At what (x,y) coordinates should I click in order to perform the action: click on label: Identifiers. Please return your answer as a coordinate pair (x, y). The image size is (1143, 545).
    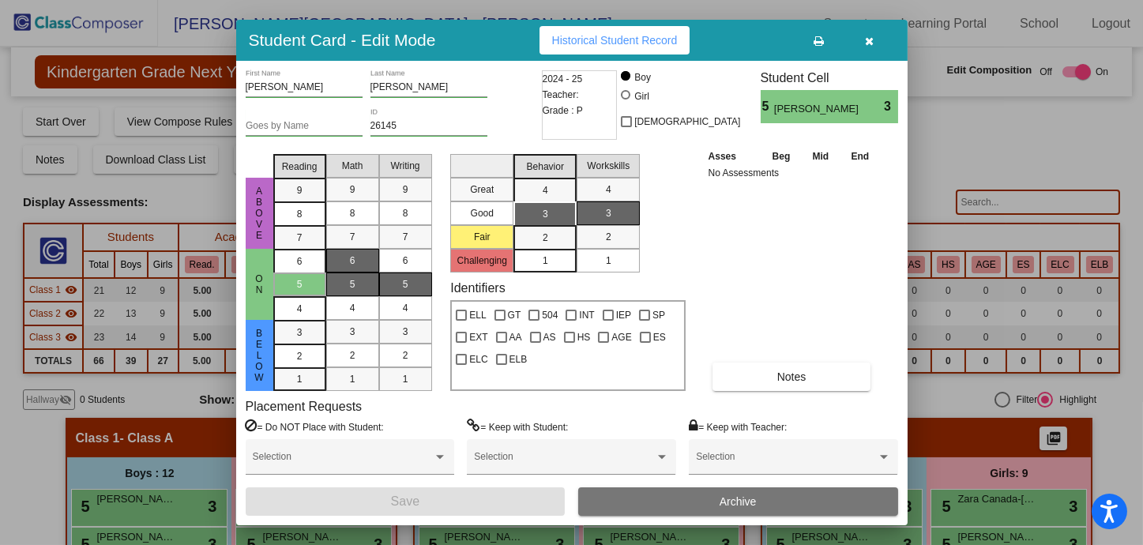
    Looking at the image, I should click on (477, 288).